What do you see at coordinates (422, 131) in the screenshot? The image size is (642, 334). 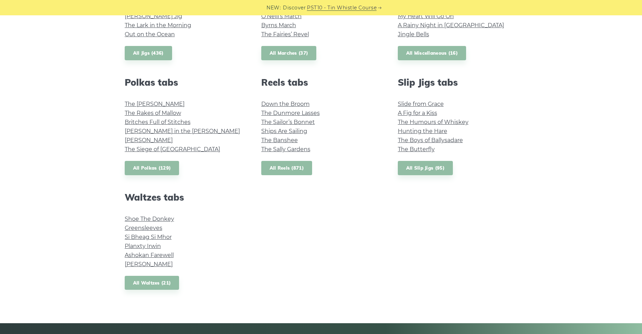 I see `a: Hunting the Hare` at bounding box center [422, 131].